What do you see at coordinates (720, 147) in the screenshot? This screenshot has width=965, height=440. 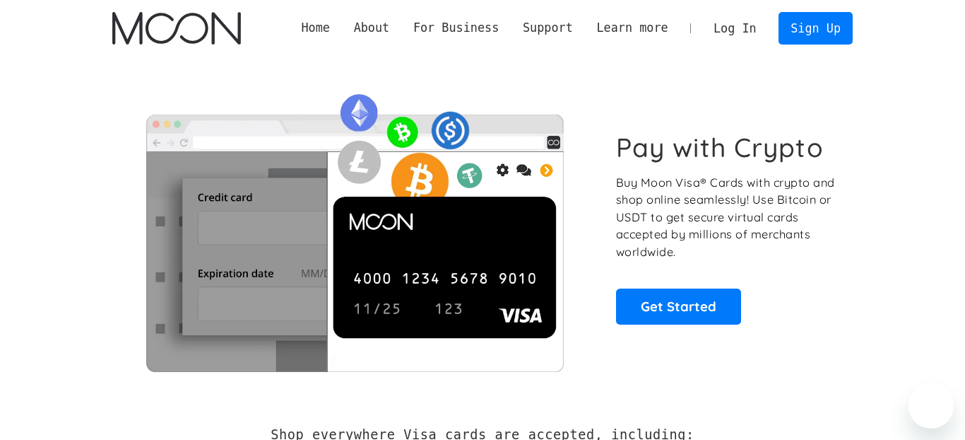 I see `h1: Pay with Crypto` at bounding box center [720, 147].